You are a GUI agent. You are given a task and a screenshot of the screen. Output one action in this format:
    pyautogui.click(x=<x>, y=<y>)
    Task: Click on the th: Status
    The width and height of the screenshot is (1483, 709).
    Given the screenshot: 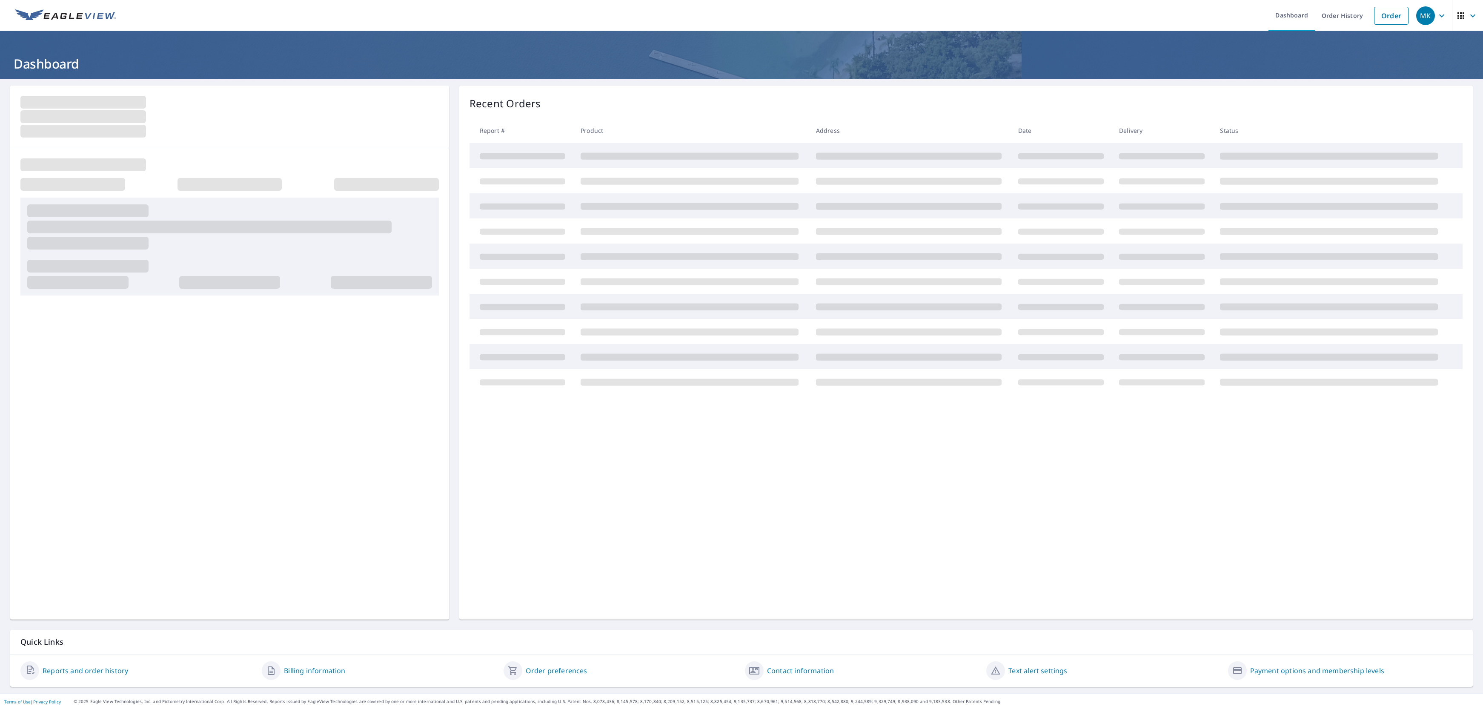 What is the action you would take?
    pyautogui.click(x=1331, y=130)
    